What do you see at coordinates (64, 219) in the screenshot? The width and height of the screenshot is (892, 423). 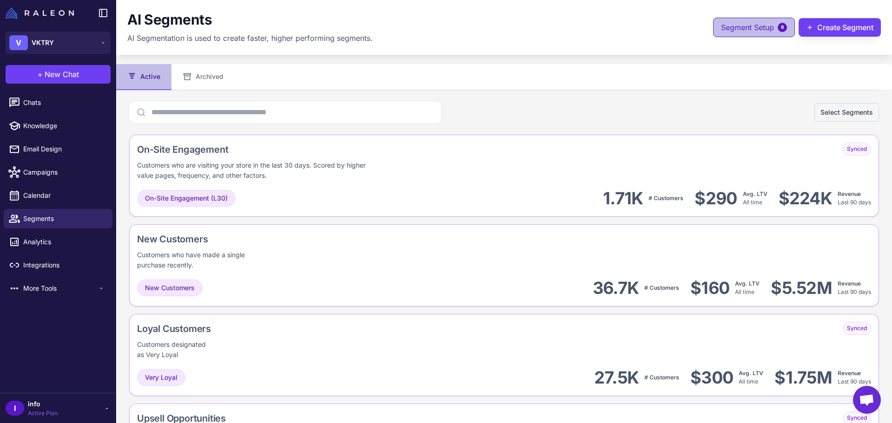 I see `span: Segments` at bounding box center [64, 219].